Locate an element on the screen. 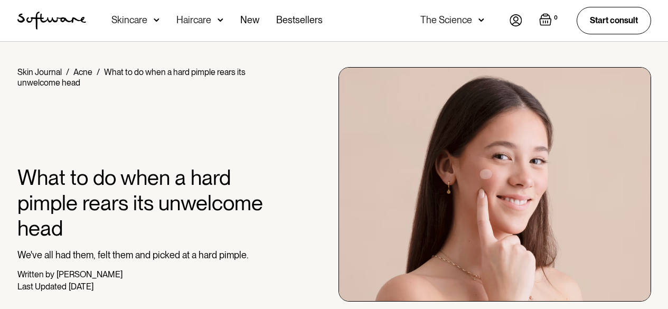  div: Haircare is located at coordinates (194, 20).